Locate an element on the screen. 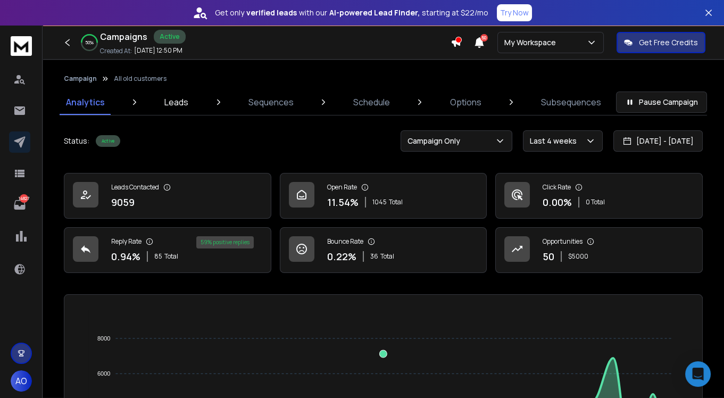 This screenshot has height=398, width=724. p: Last 4 weeks is located at coordinates (555, 141).